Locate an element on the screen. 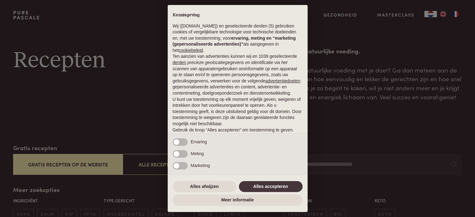 This screenshot has height=217, width=475. span: Meting is located at coordinates (197, 154).